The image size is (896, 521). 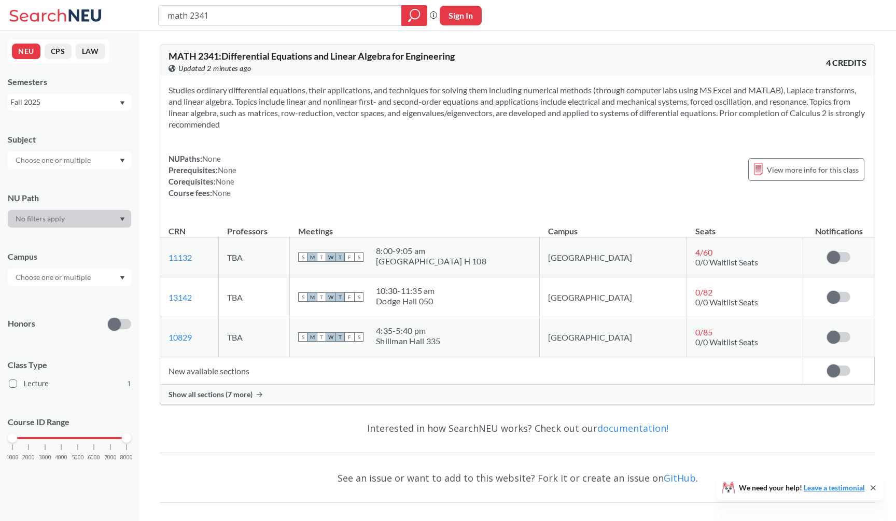 What do you see at coordinates (110, 458) in the screenshot?
I see `span: 7000` at bounding box center [110, 458].